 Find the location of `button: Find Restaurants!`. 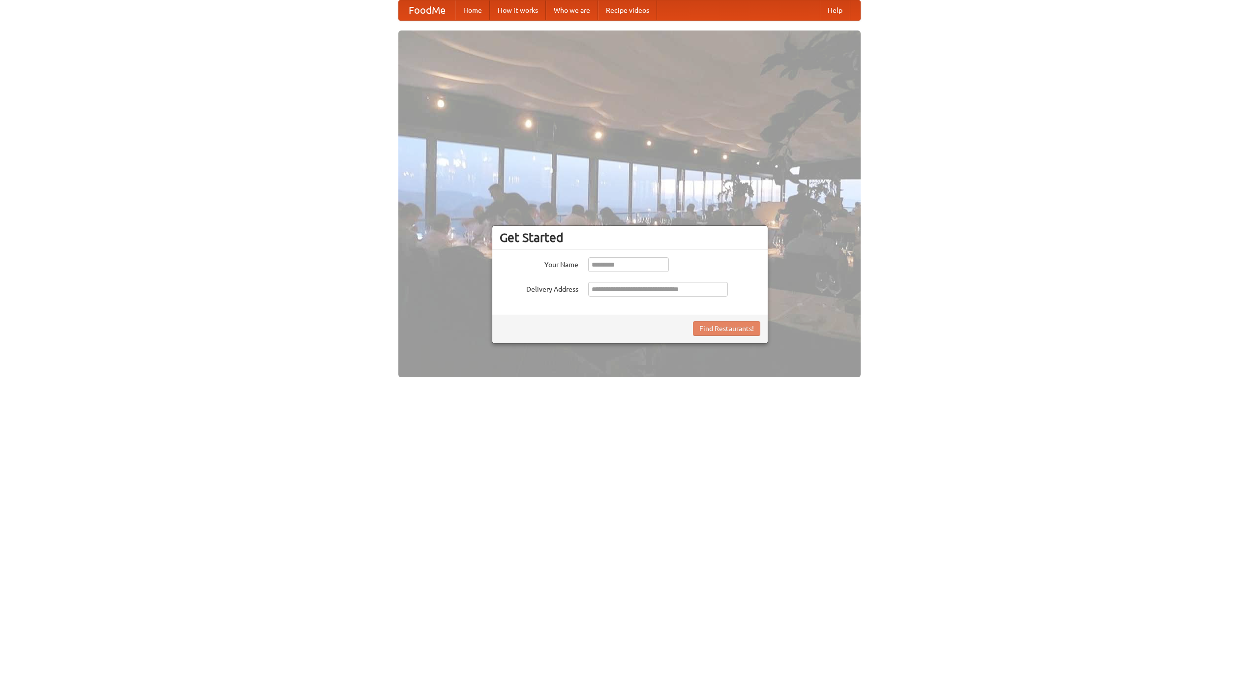

button: Find Restaurants! is located at coordinates (727, 329).